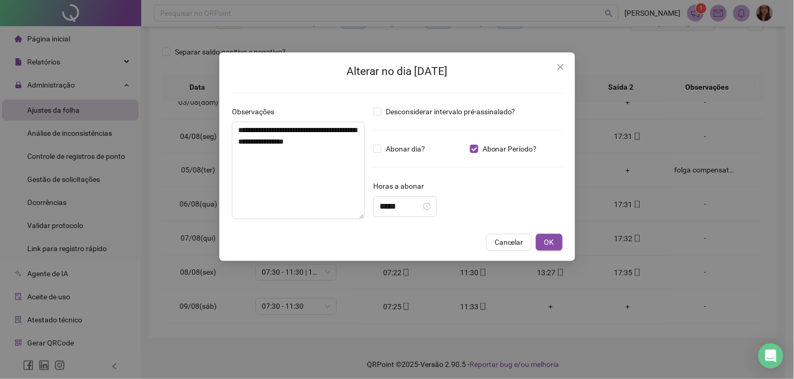 This screenshot has width=794, height=379. What do you see at coordinates (509, 242) in the screenshot?
I see `span: Cancelar` at bounding box center [509, 242].